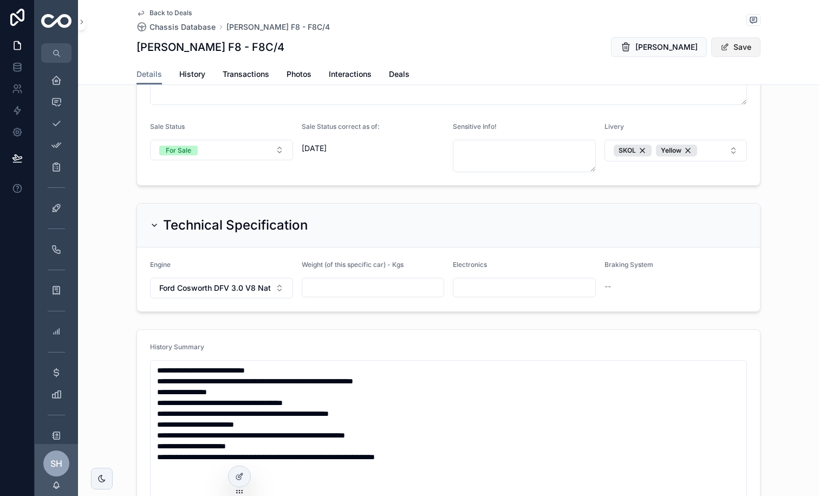  What do you see at coordinates (178, 151) in the screenshot?
I see `div: For Sale` at bounding box center [178, 151].